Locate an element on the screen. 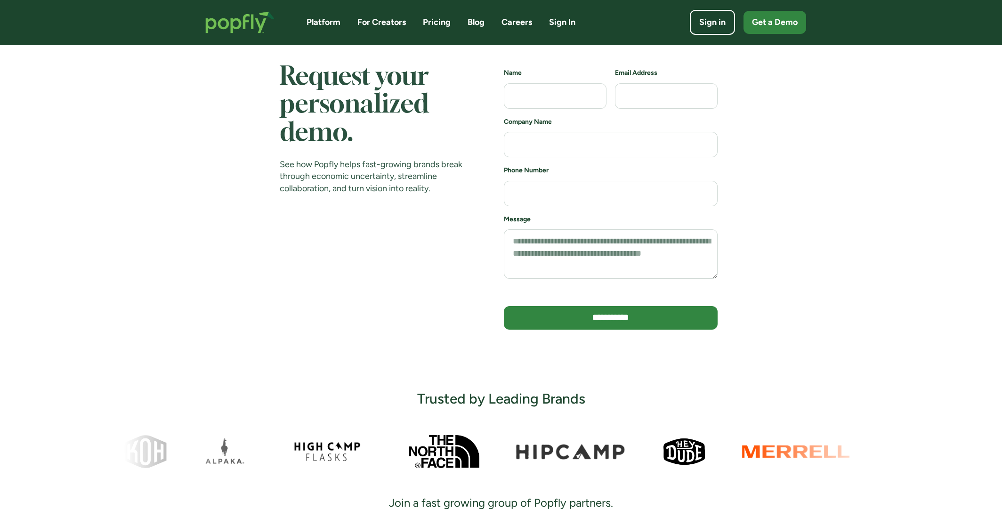 The image size is (1002, 526). a: Careers is located at coordinates (517, 22).